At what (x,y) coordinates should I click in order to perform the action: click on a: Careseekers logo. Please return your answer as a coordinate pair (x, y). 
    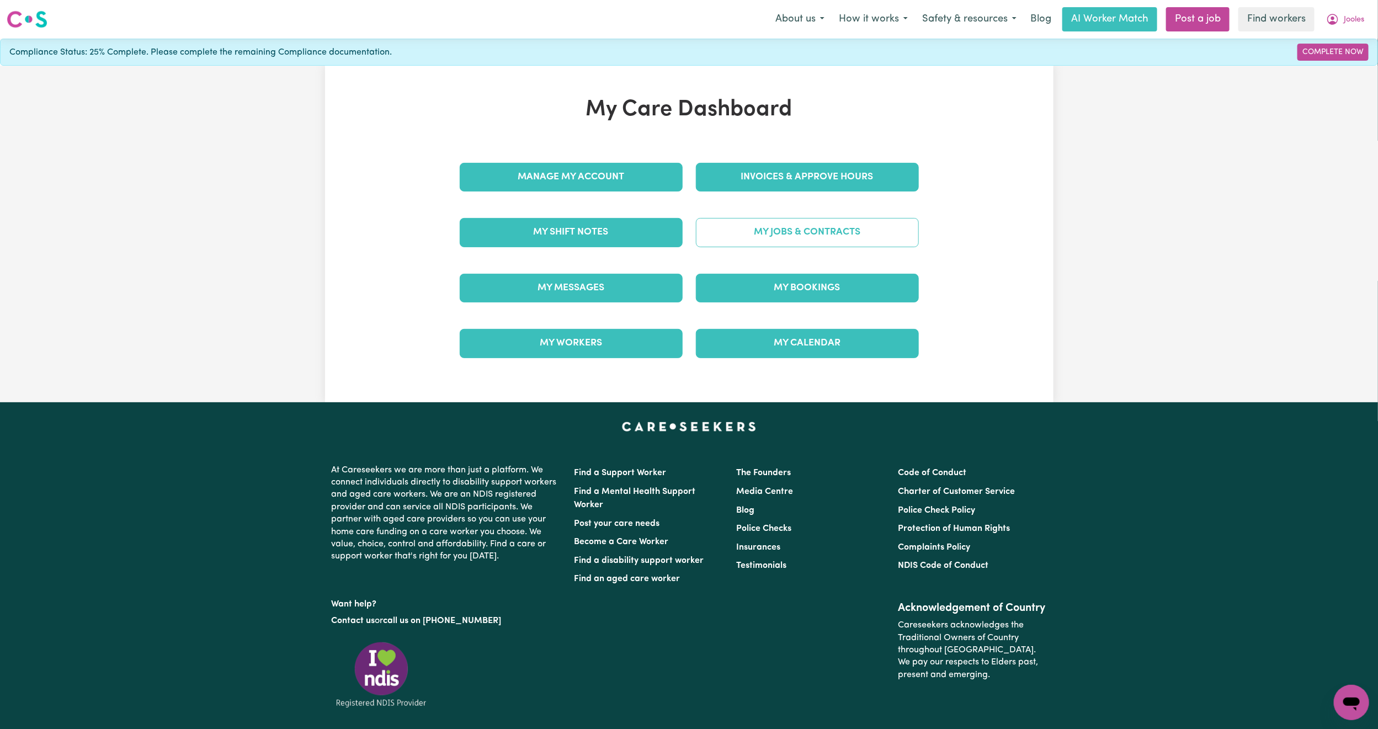
    Looking at the image, I should click on (27, 19).